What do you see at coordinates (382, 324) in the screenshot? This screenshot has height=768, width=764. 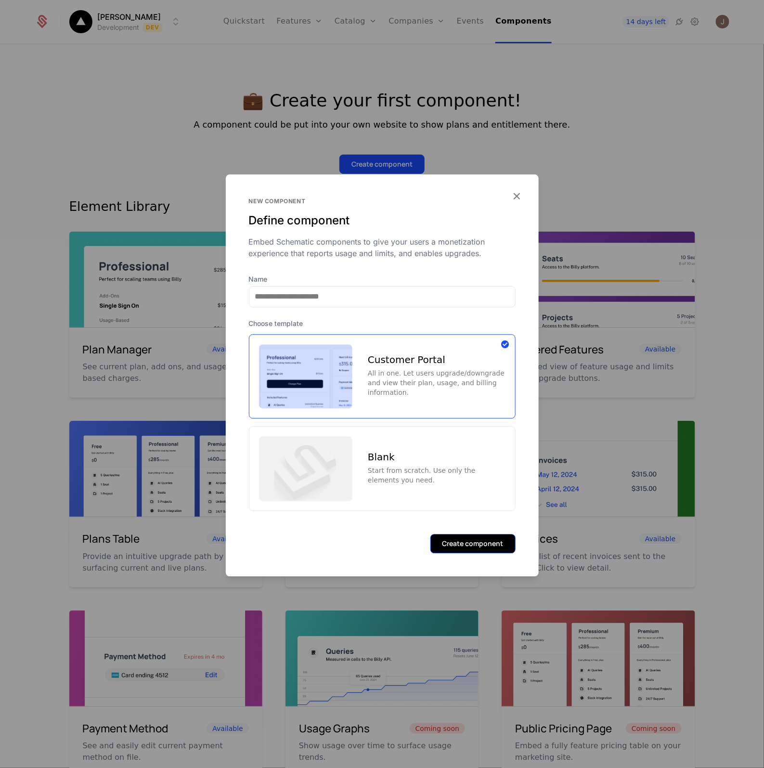 I see `div: Choose template` at bounding box center [382, 324].